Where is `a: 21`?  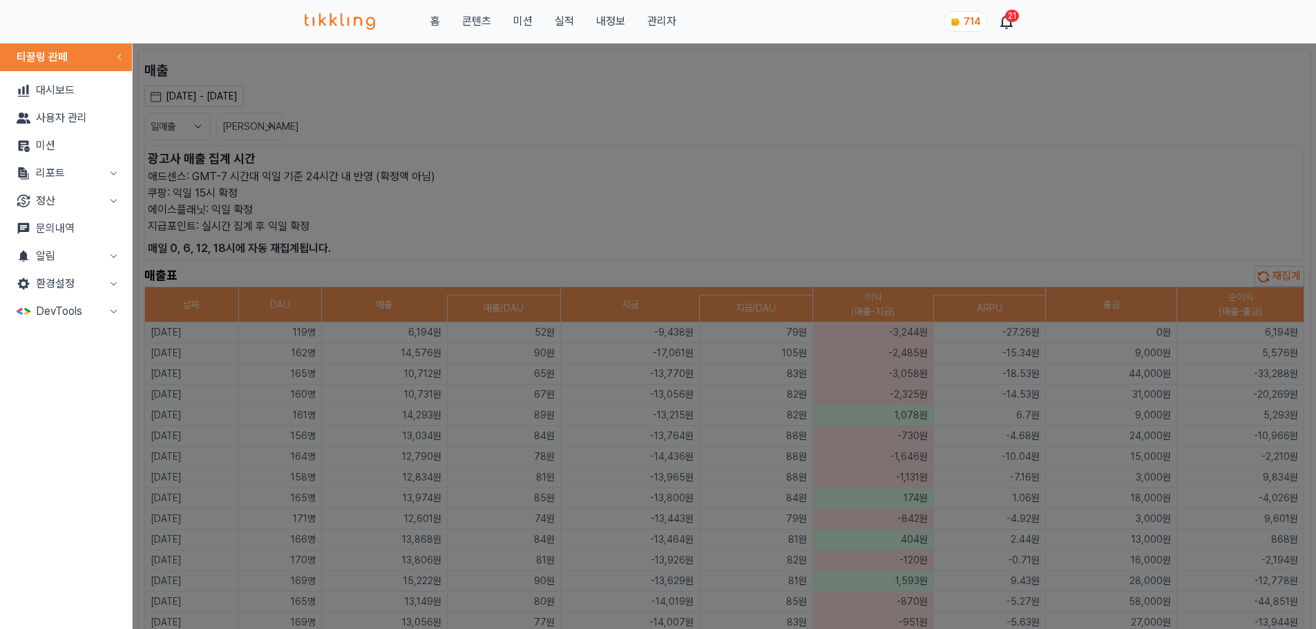
a: 21 is located at coordinates (1007, 21).